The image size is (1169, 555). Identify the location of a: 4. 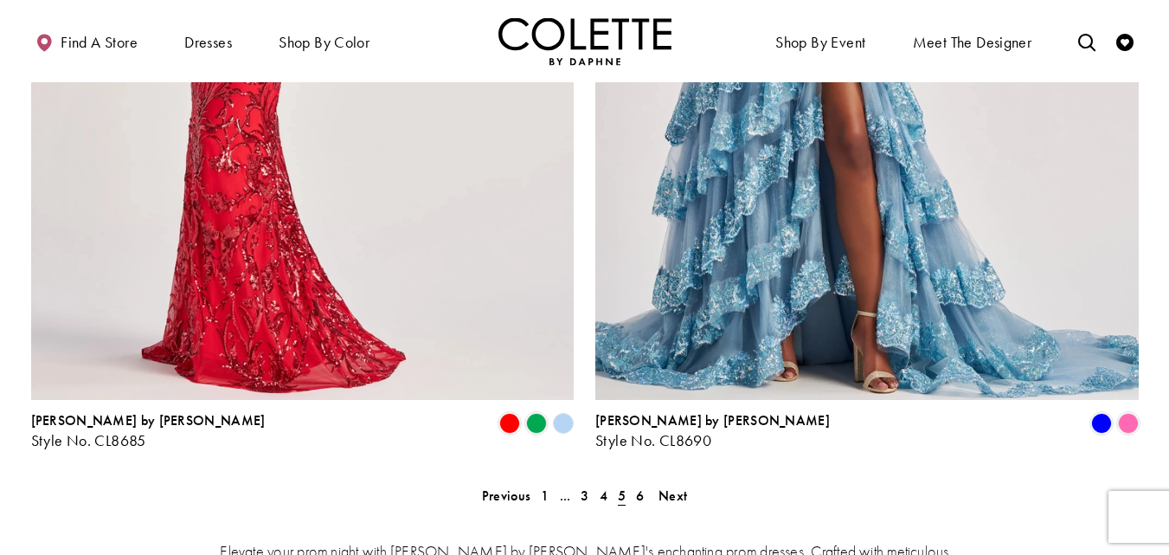
(603, 495).